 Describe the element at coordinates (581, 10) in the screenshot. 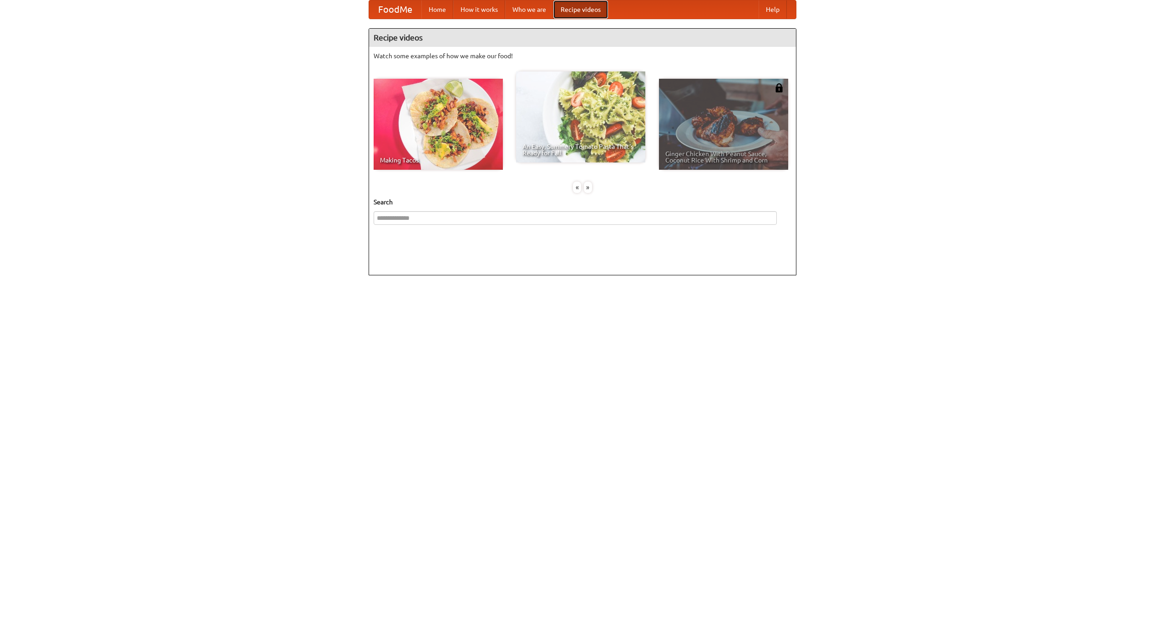

I see `a: Recipe videos` at that location.